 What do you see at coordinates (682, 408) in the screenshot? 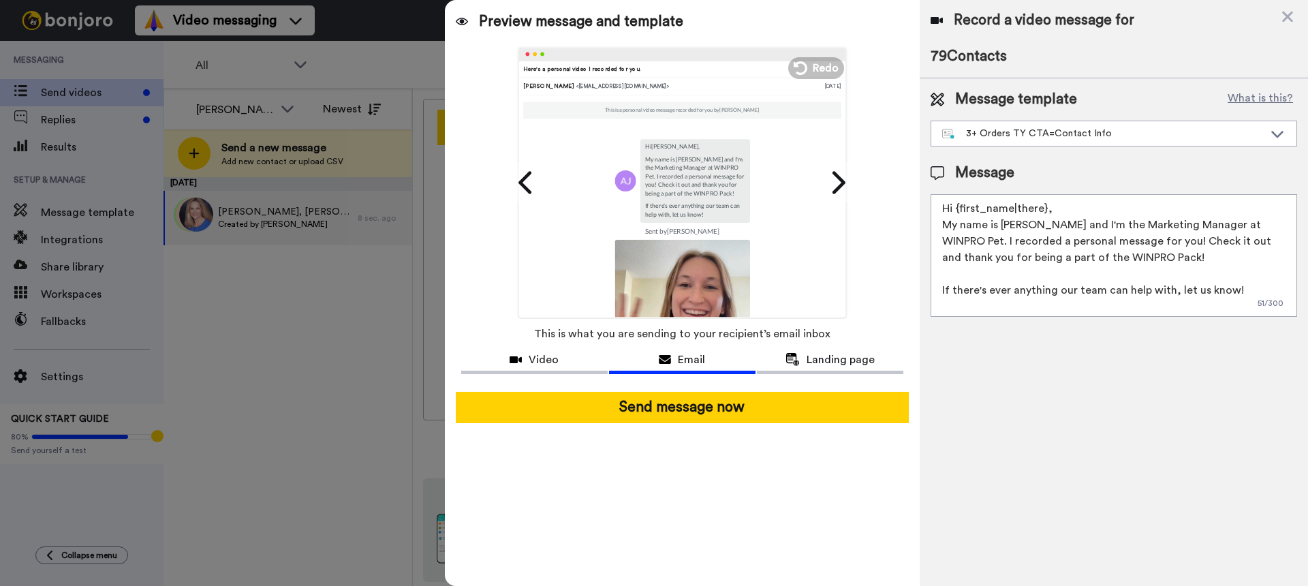
I see `button: Send message now` at bounding box center [682, 408].